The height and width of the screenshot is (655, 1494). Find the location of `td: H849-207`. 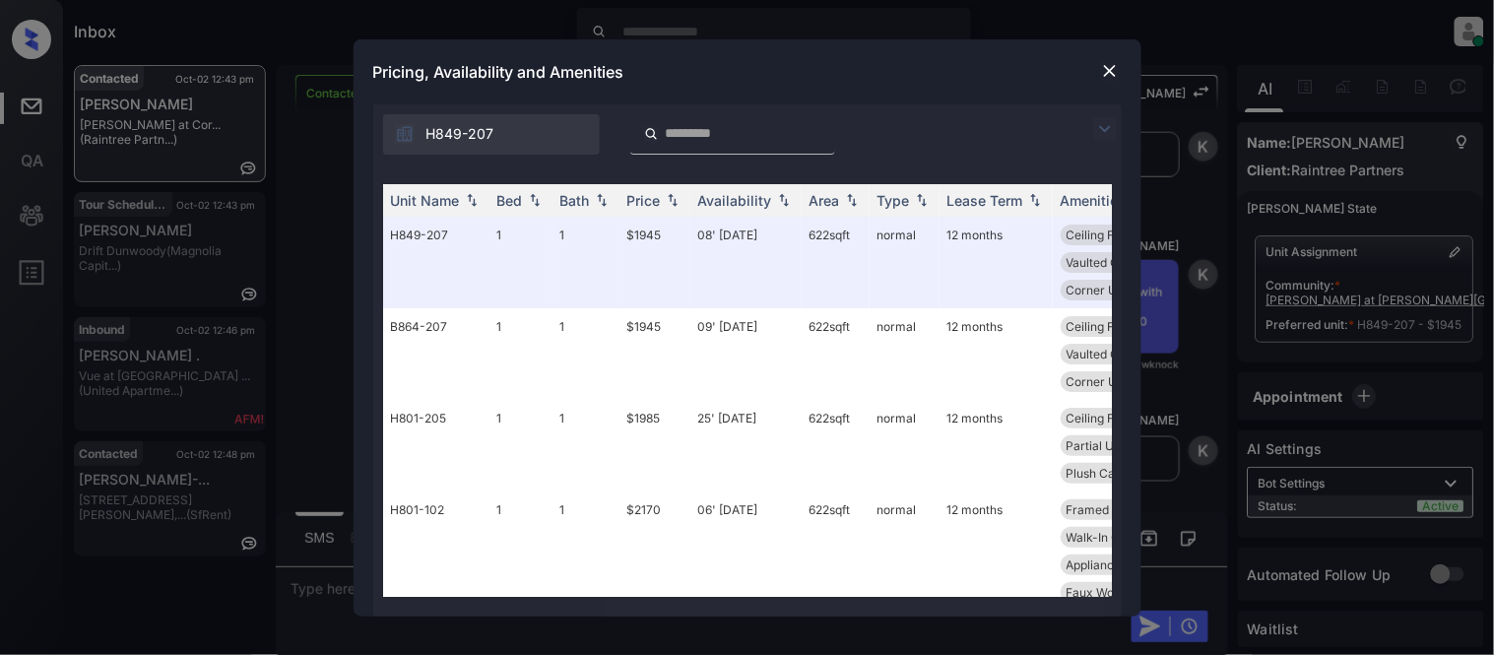

td: H849-207 is located at coordinates (436, 262).